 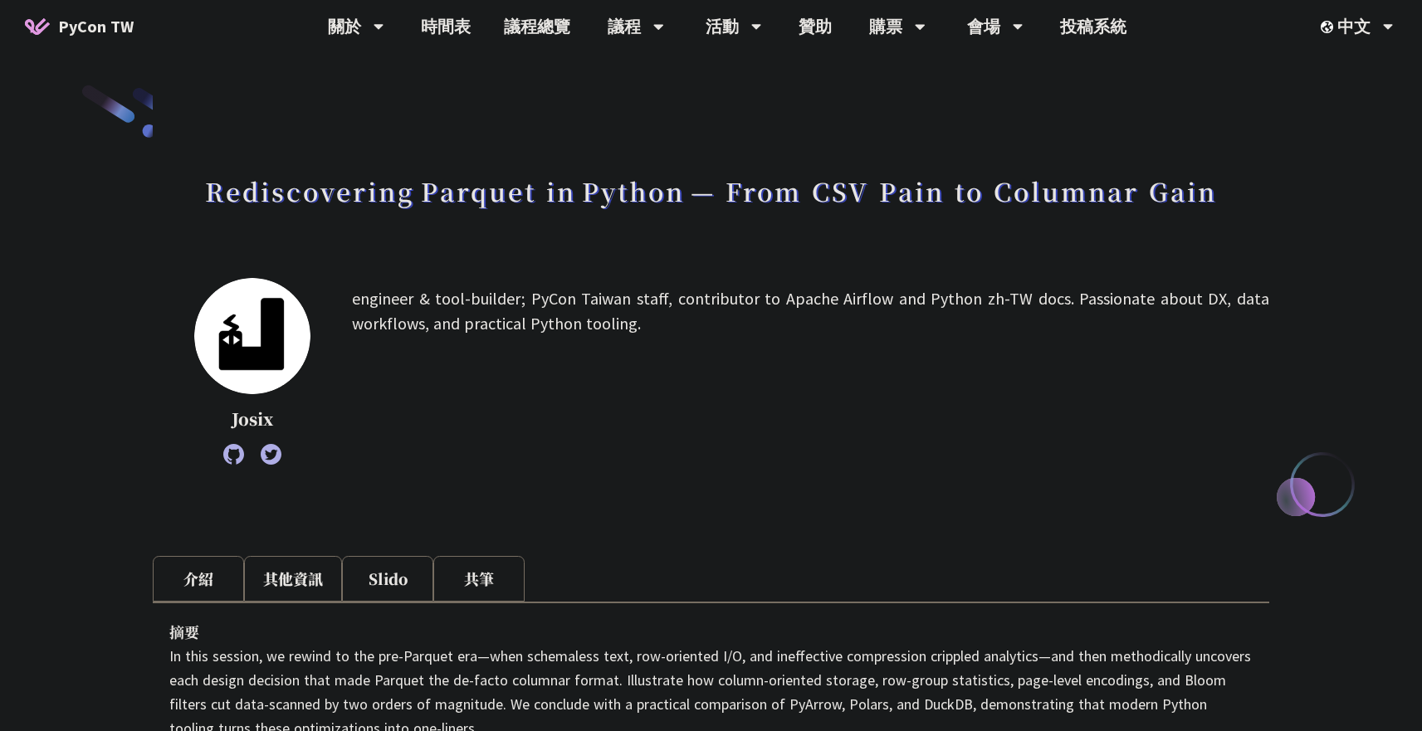 I want to click on span: PyCon TW, so click(x=95, y=27).